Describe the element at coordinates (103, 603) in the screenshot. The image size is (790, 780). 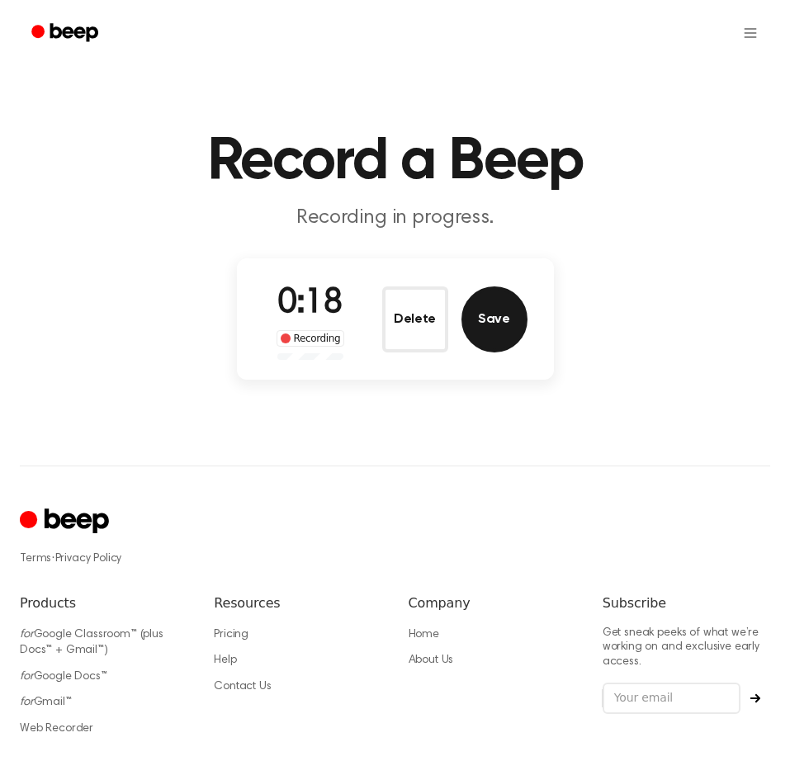
I see `h6: Products` at that location.